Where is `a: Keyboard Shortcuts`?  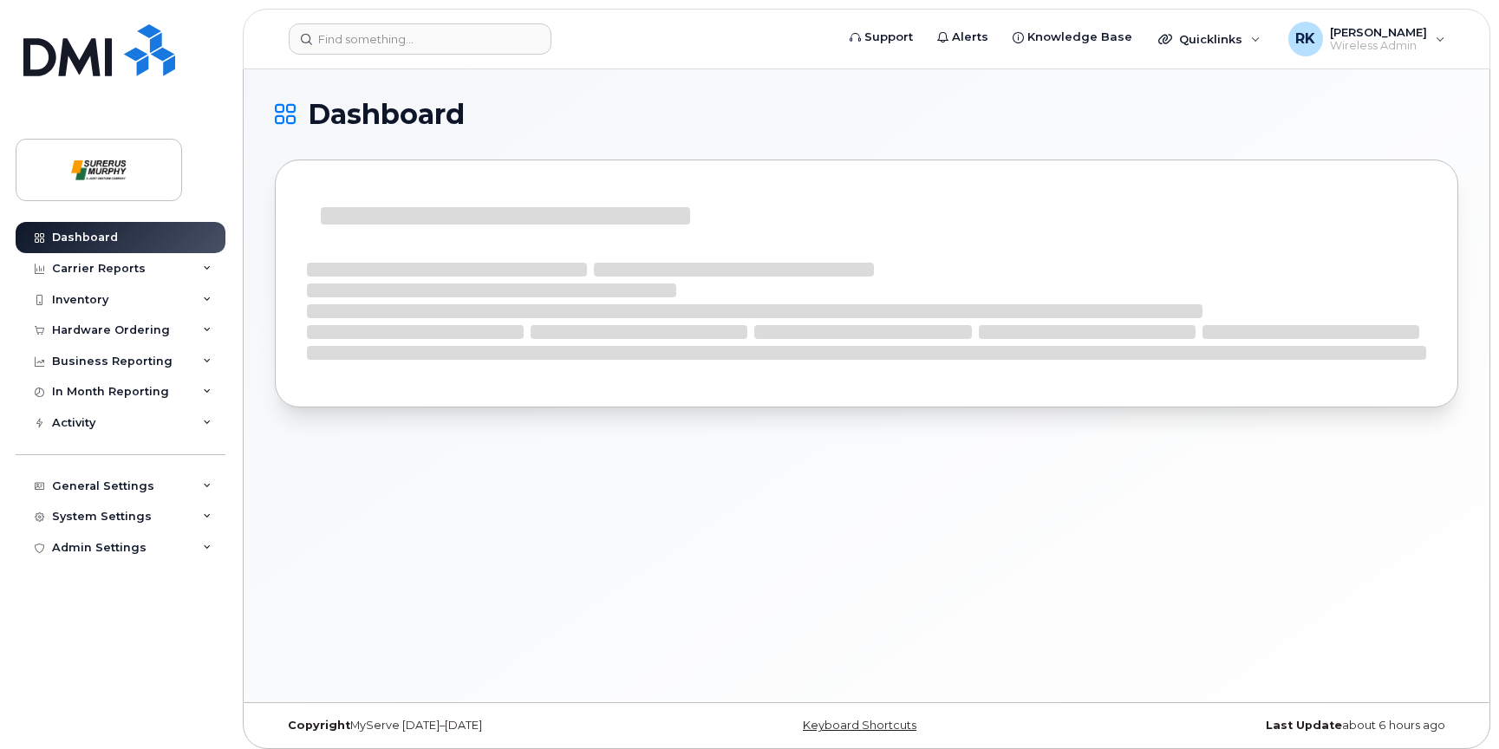
a: Keyboard Shortcuts is located at coordinates (859, 725).